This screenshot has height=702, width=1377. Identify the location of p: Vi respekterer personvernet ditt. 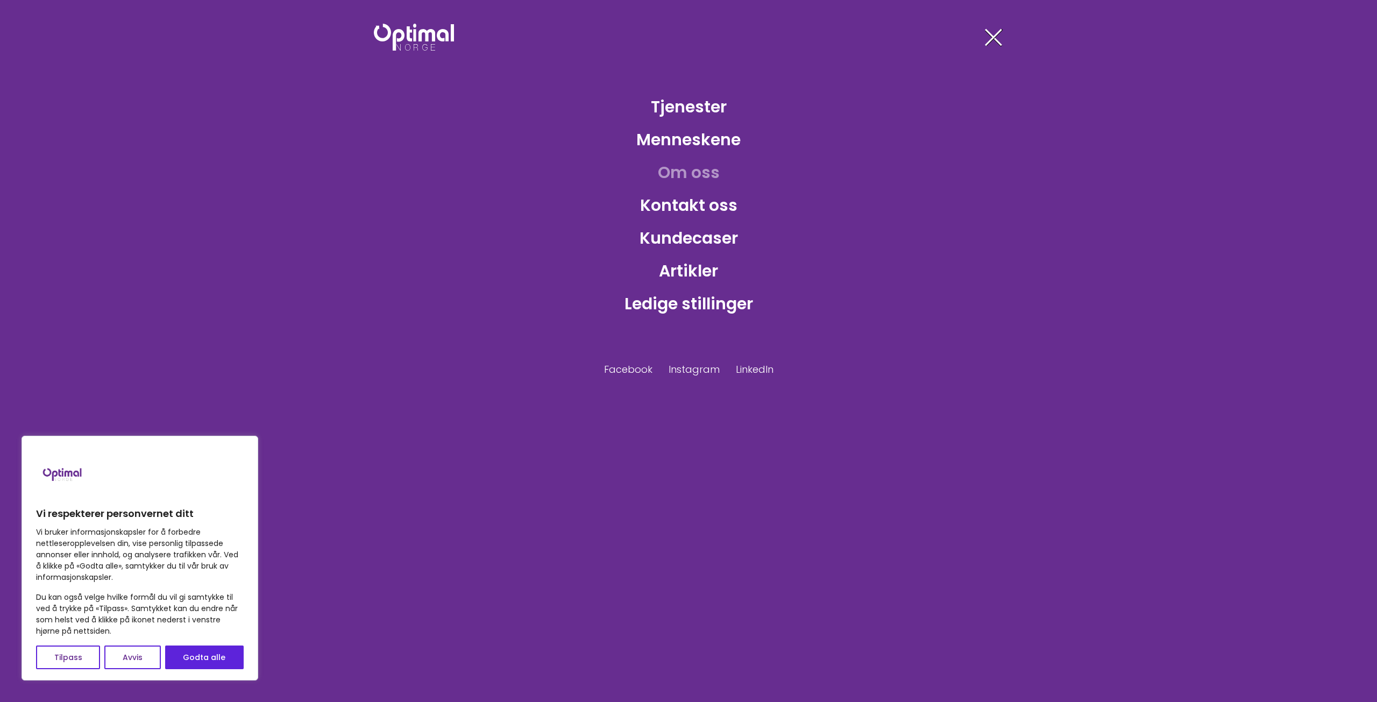
(140, 514).